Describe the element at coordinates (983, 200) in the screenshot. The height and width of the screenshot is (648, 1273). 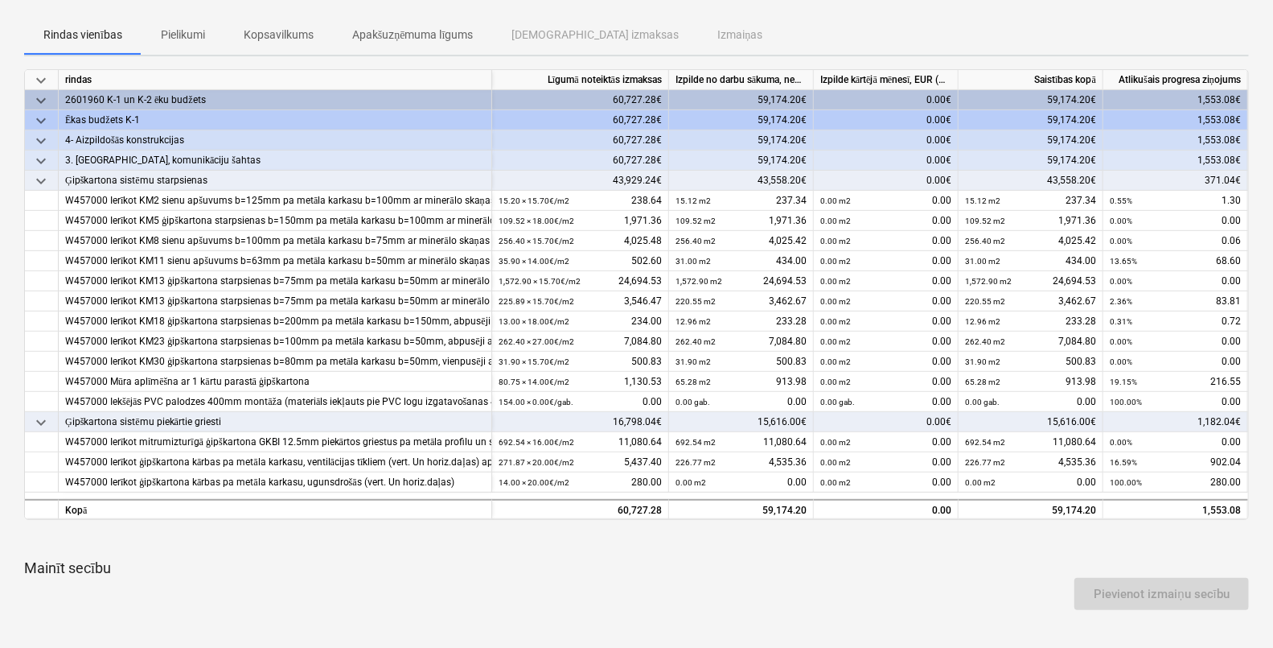
I see `small: 15.12 m2` at that location.